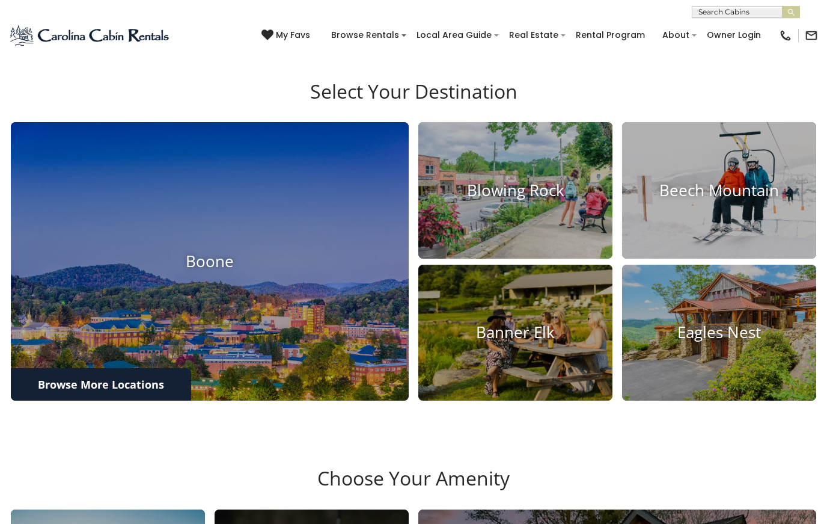 Image resolution: width=827 pixels, height=524 pixels. What do you see at coordinates (515, 190) in the screenshot?
I see `h4: Blowing Rock` at bounding box center [515, 190].